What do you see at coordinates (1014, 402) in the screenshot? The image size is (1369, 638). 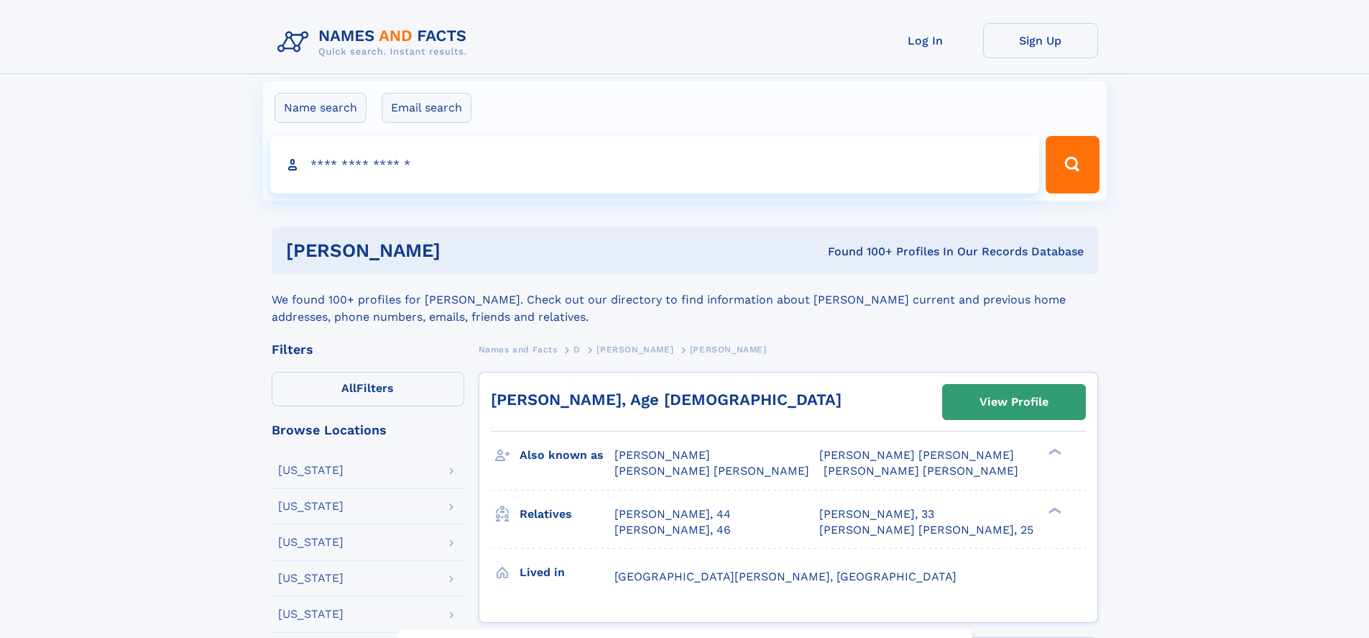 I see `div: View Profile` at bounding box center [1014, 402].